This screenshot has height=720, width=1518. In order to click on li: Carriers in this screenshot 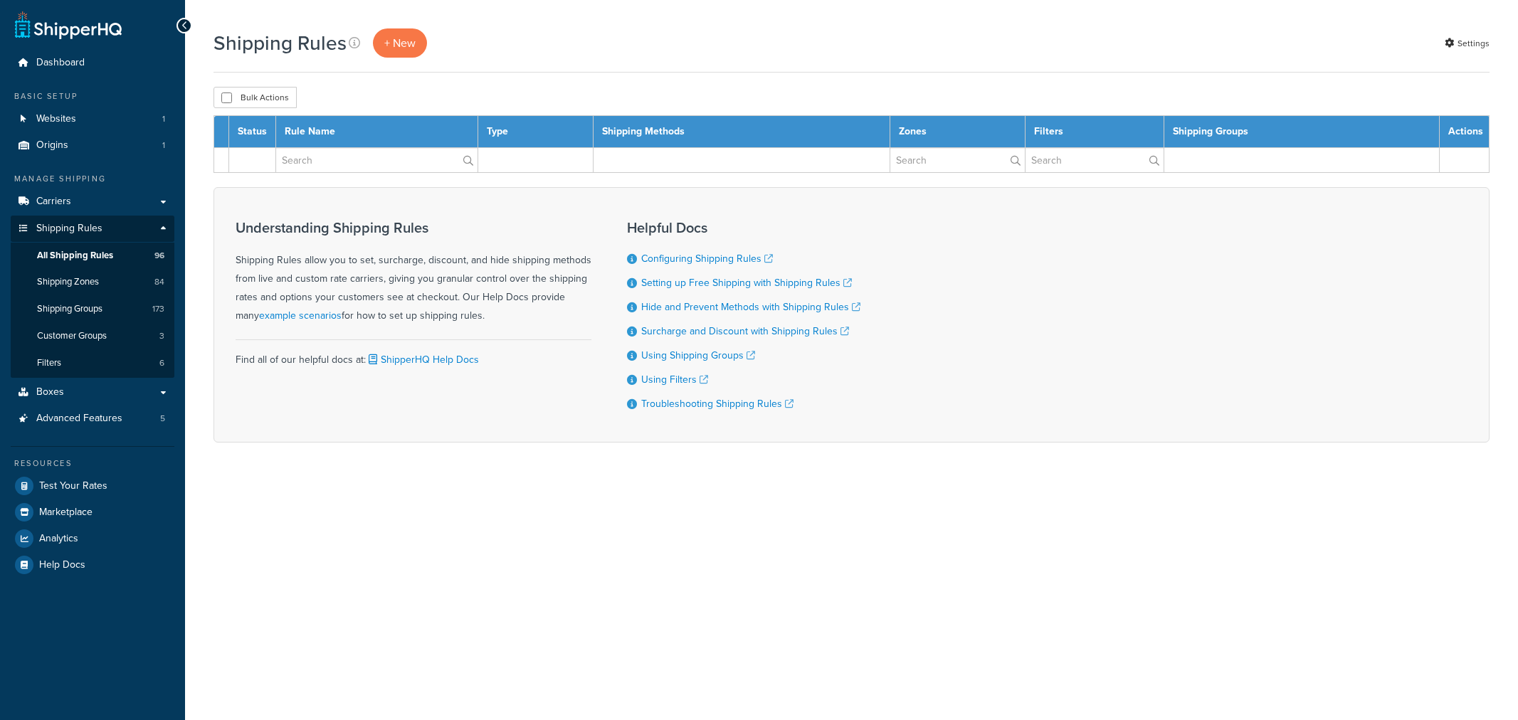, I will do `click(93, 201)`.